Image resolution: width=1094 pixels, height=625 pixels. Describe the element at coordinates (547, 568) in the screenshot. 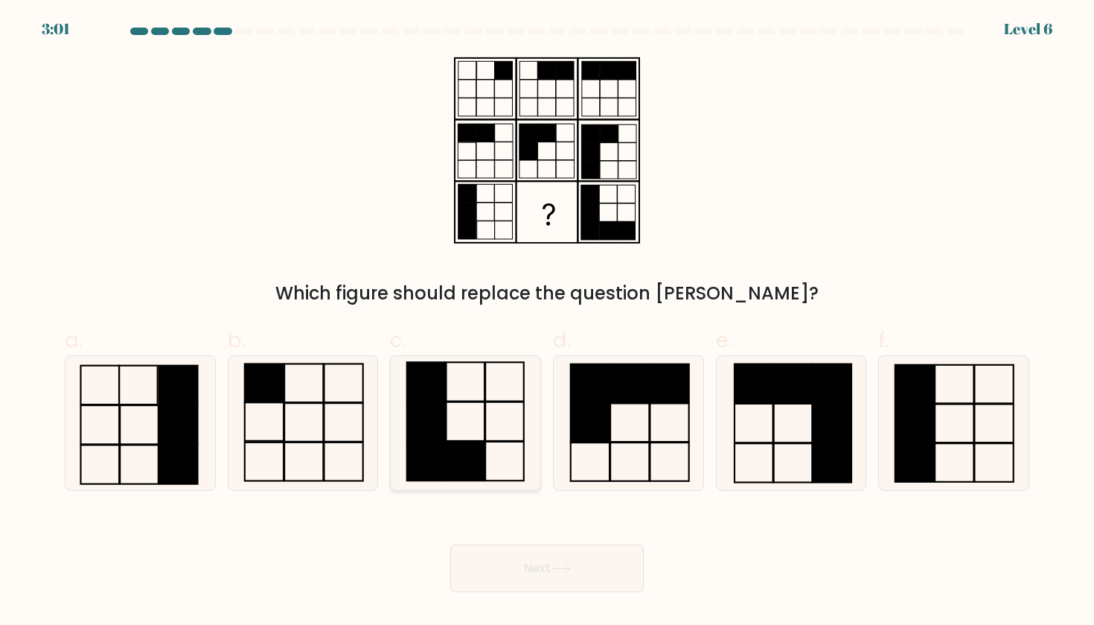

I see `button: Next` at that location.